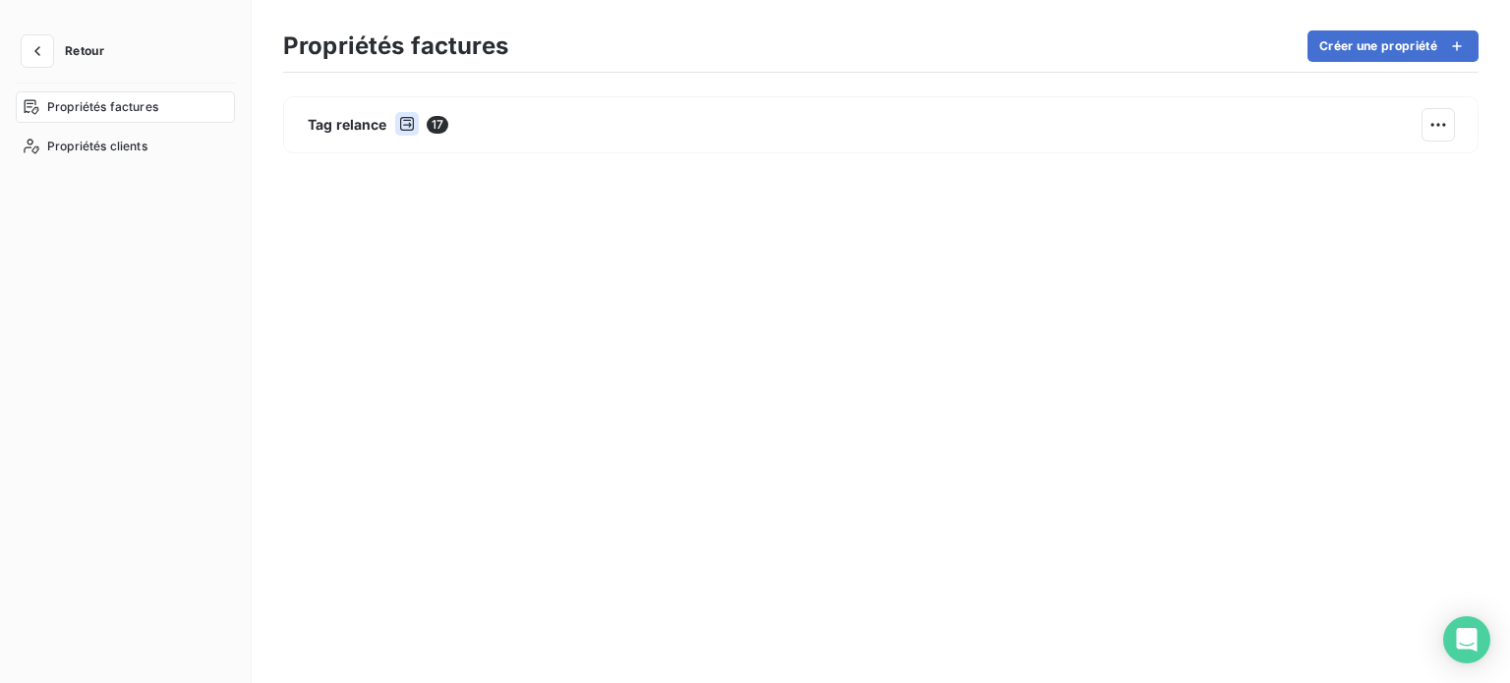  What do you see at coordinates (1466, 640) in the screenshot?
I see `div: Open Intercom Messenger` at bounding box center [1466, 640].